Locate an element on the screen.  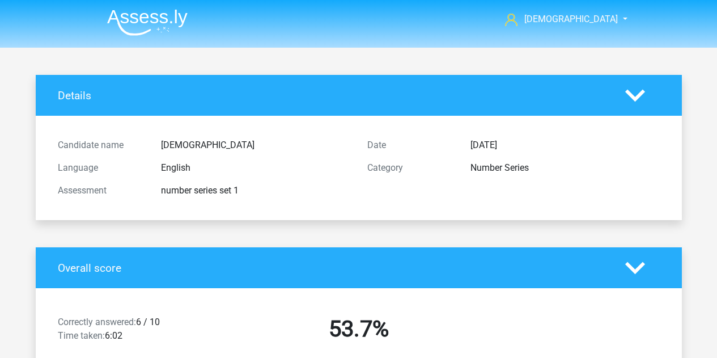
h4: Details is located at coordinates (333, 95).